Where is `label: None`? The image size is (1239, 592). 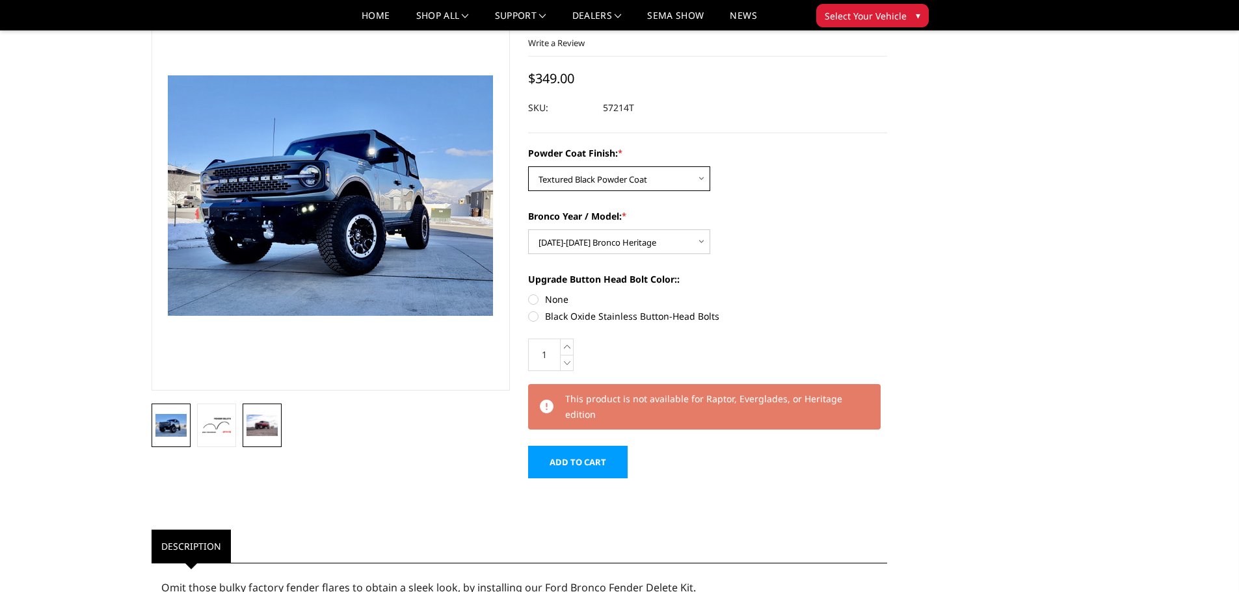
label: None is located at coordinates (707, 299).